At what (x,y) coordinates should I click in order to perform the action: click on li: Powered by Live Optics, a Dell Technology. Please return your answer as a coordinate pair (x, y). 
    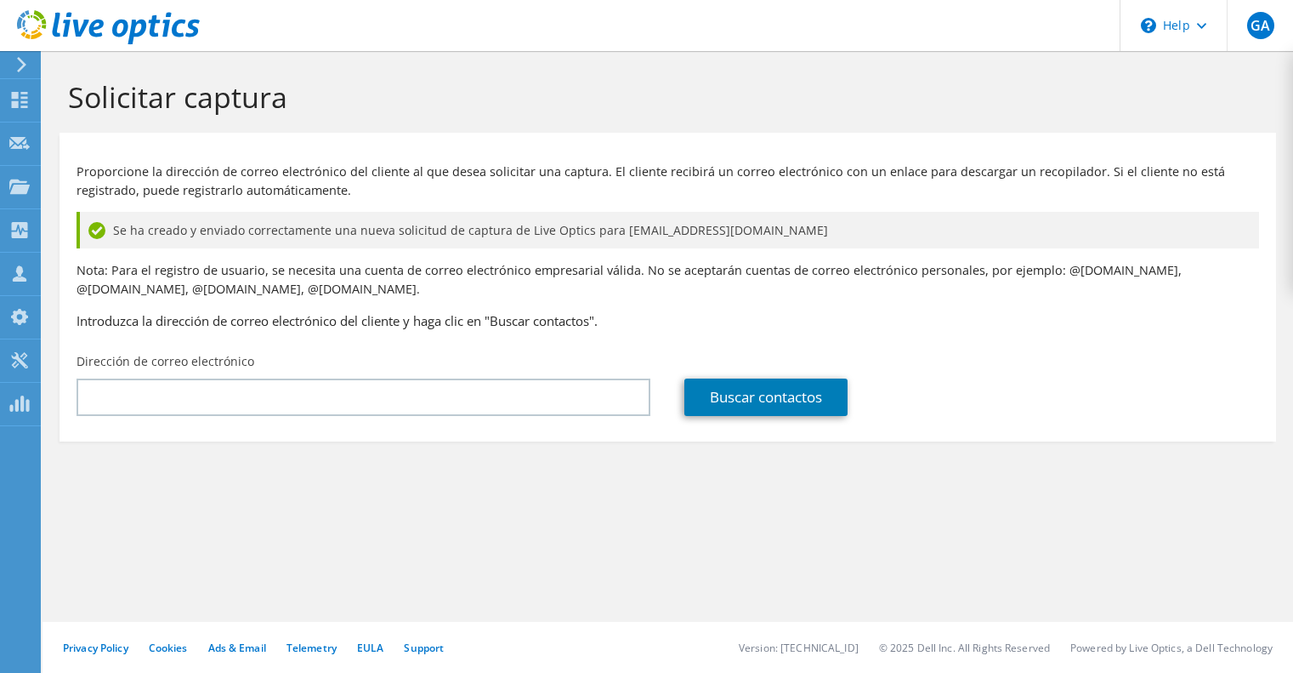
    Looking at the image, I should click on (1172, 647).